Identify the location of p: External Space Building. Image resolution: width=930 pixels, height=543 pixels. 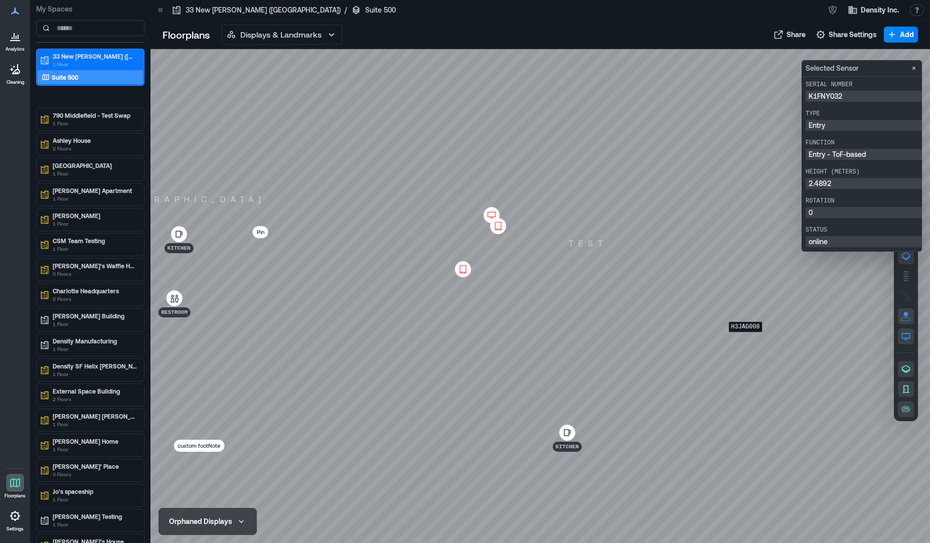
(95, 391).